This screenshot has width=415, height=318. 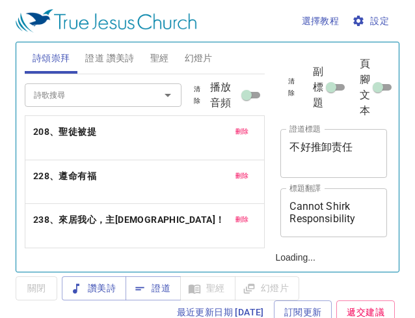 What do you see at coordinates (199, 58) in the screenshot?
I see `span: 幻燈片` at bounding box center [199, 58].